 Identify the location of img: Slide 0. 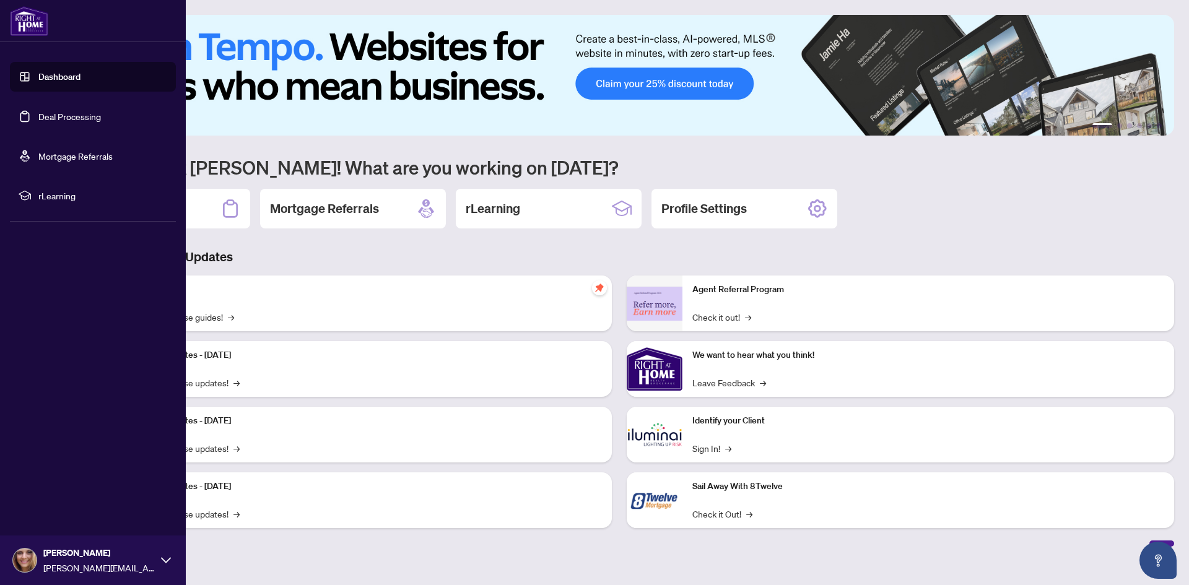
(619, 75).